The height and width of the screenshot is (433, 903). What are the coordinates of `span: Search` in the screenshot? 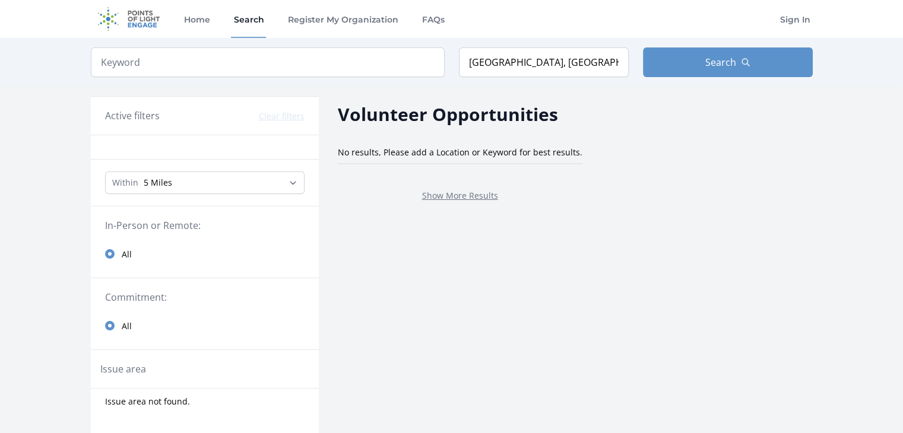 It's located at (721, 62).